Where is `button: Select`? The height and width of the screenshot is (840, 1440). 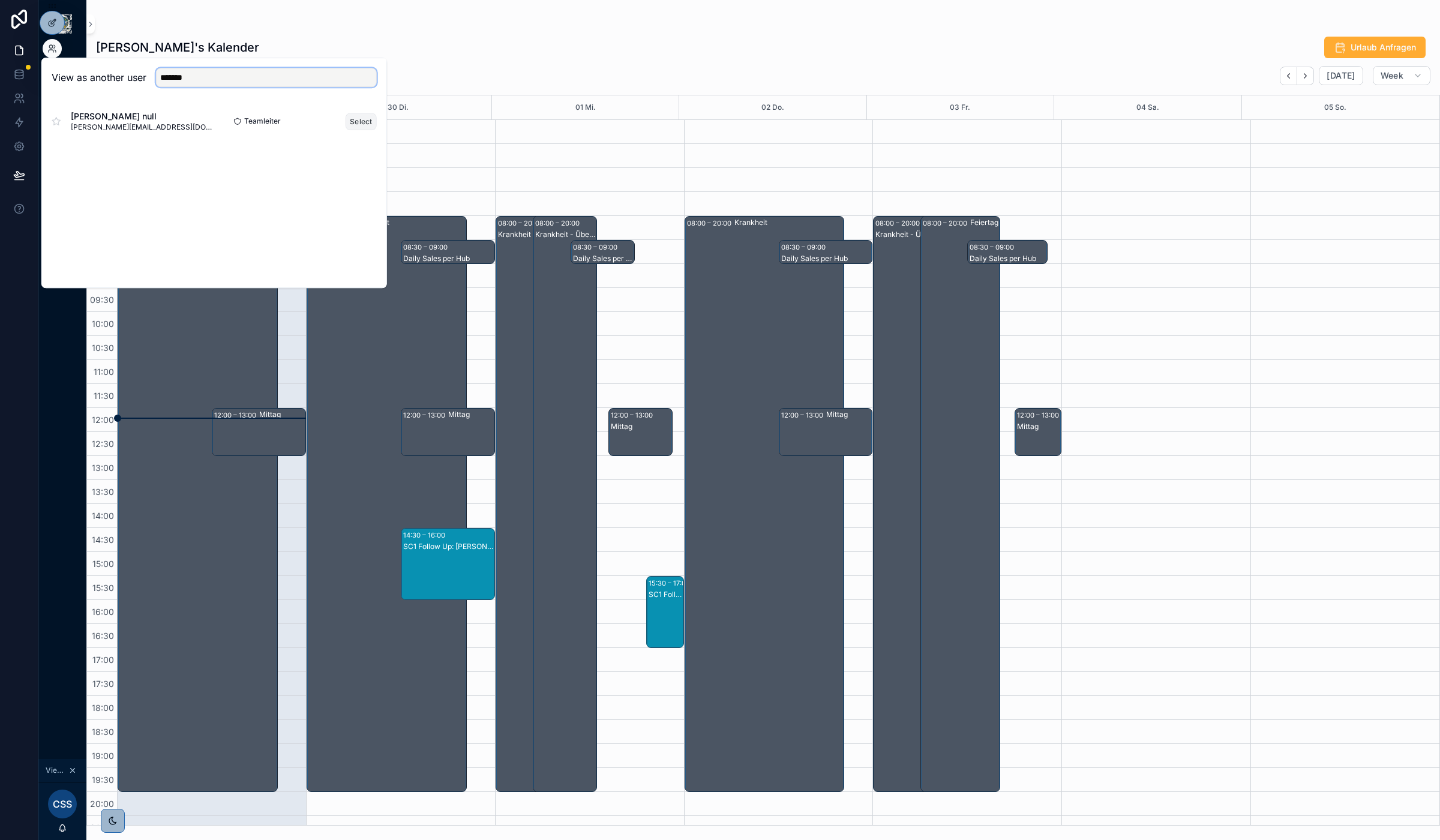 button: Select is located at coordinates (361, 121).